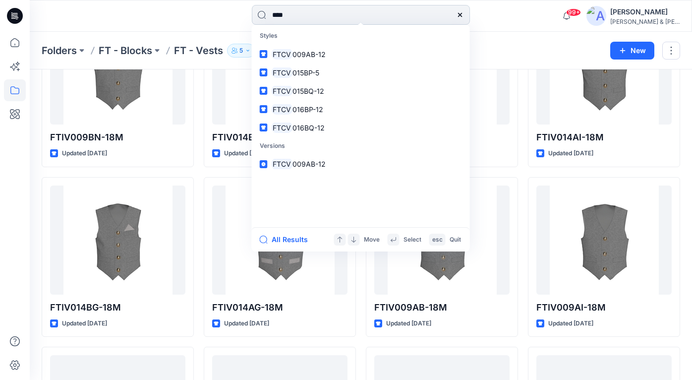 This screenshot has width=692, height=380. I want to click on p: FTIV009BN-18M, so click(118, 137).